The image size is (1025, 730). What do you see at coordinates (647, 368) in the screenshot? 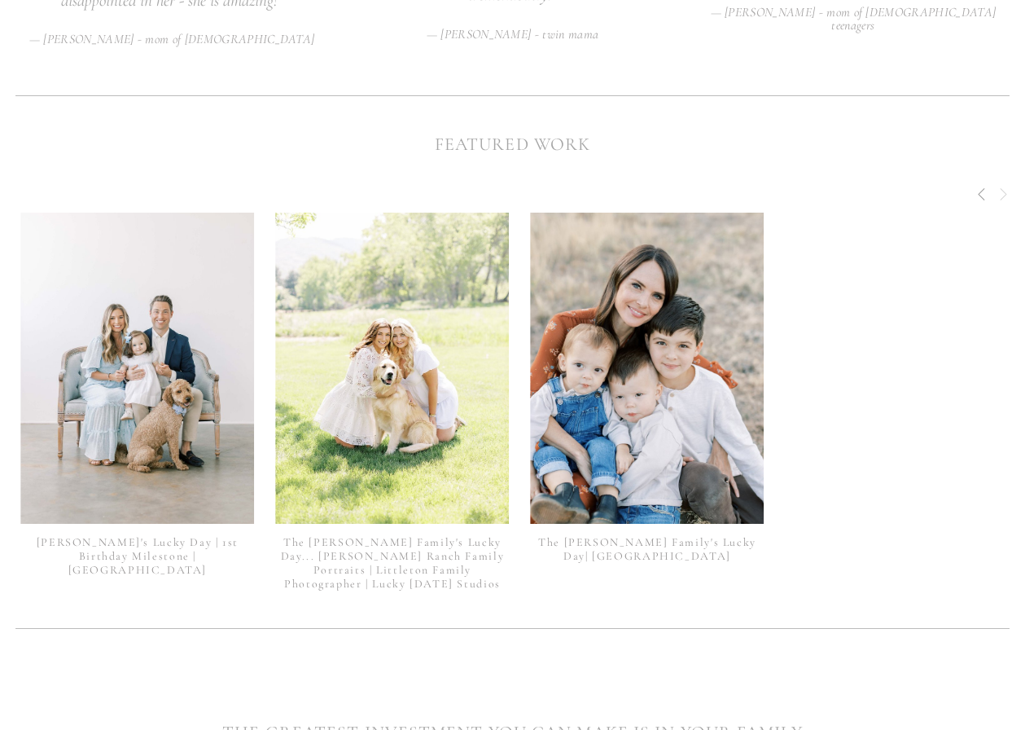
I see `a: The Solheim Family's Lucky Day| Littleton` at bounding box center [647, 368].